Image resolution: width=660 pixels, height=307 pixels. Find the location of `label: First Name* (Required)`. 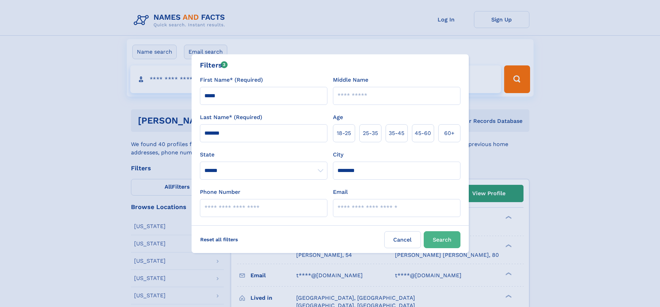

label: First Name* (Required) is located at coordinates (231, 80).